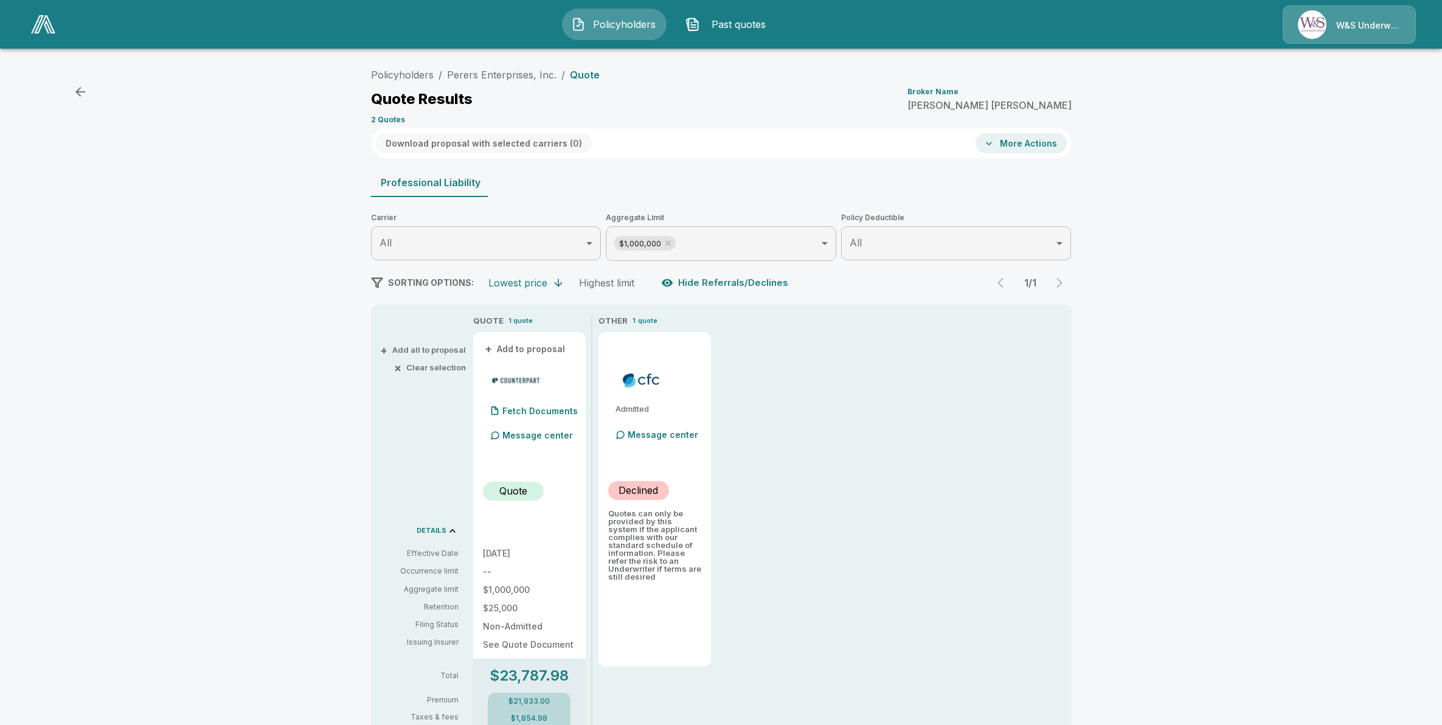 The width and height of the screenshot is (1442, 725). What do you see at coordinates (420, 589) in the screenshot?
I see `p: Aggregate limit` at bounding box center [420, 589].